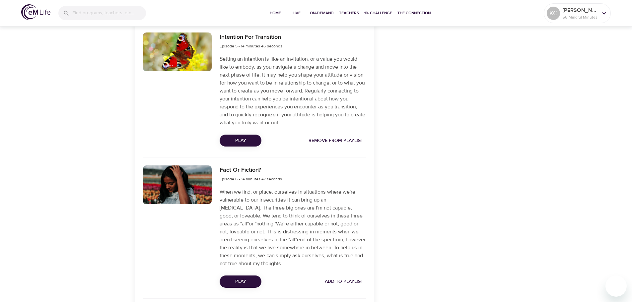 The height and width of the screenshot is (302, 632). I want to click on span: Episode 5 - 14 minutes 46 seconds, so click(251, 46).